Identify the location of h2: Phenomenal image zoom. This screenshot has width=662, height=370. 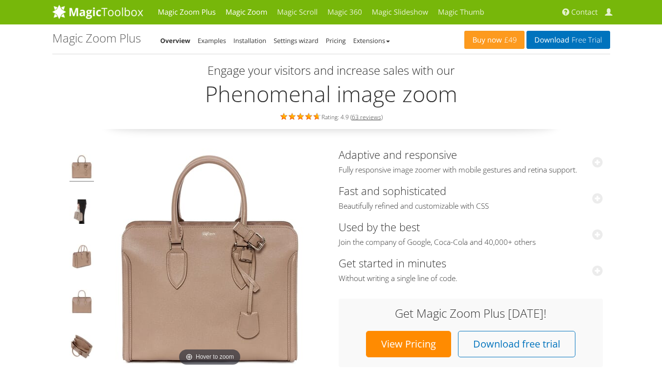
(331, 94).